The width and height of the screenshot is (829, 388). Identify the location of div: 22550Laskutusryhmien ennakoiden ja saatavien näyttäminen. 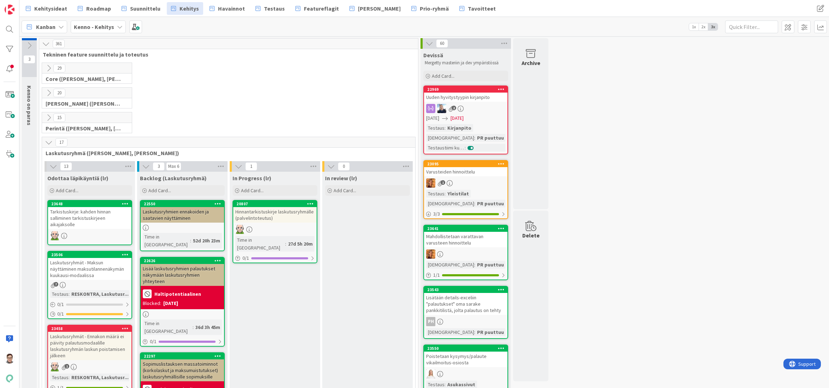
(182, 212).